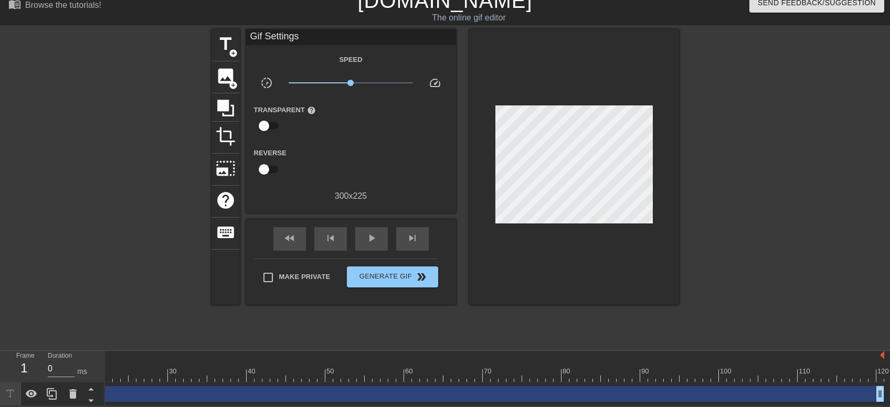  I want to click on div: ms, so click(82, 372).